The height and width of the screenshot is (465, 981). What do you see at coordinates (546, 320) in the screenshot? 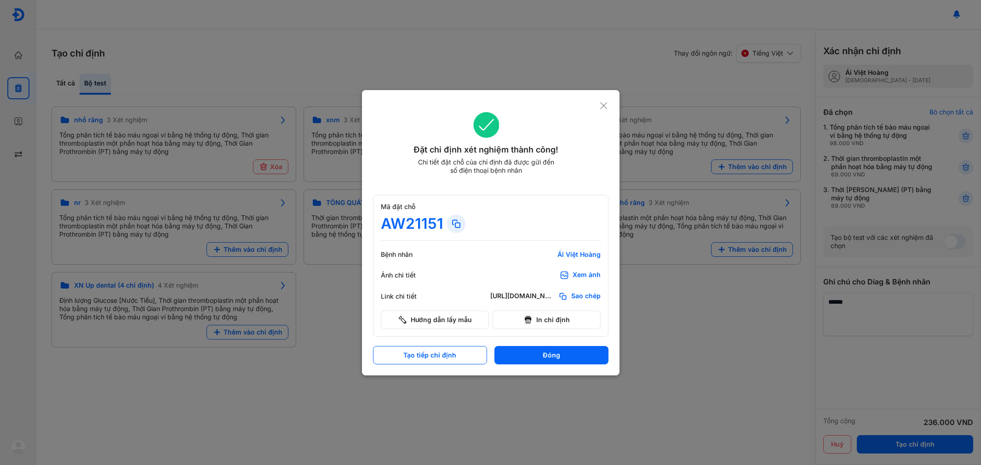
I see `button: In chỉ định` at bounding box center [546, 320].